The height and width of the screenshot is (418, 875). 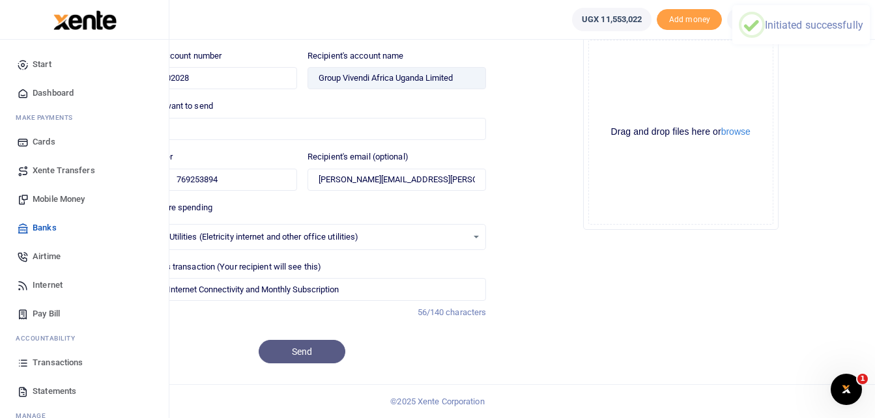 What do you see at coordinates (54, 392) in the screenshot?
I see `span: Statements` at bounding box center [54, 392].